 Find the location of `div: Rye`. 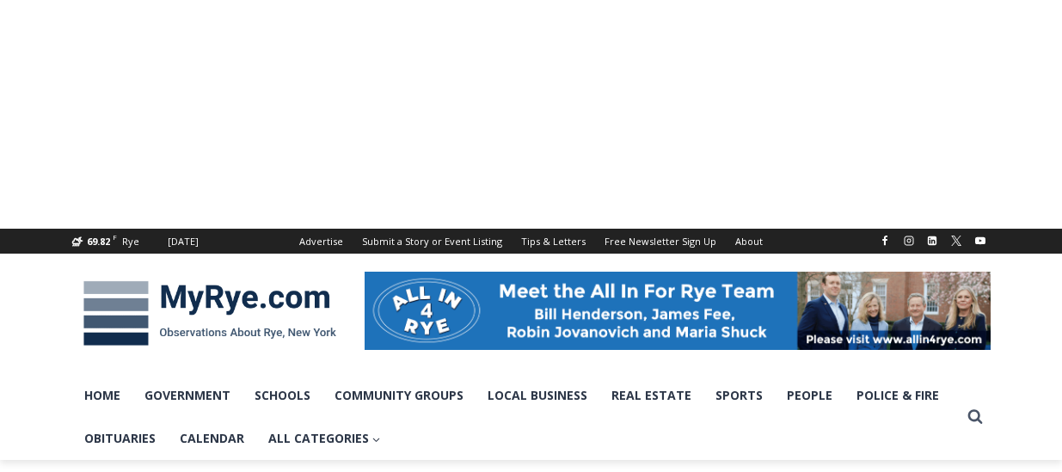

div: Rye is located at coordinates (131, 242).